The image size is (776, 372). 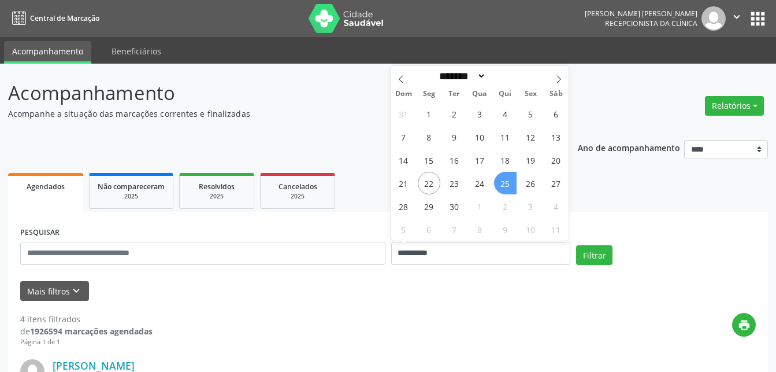 What do you see at coordinates (65, 18) in the screenshot?
I see `span: Central de Marcação` at bounding box center [65, 18].